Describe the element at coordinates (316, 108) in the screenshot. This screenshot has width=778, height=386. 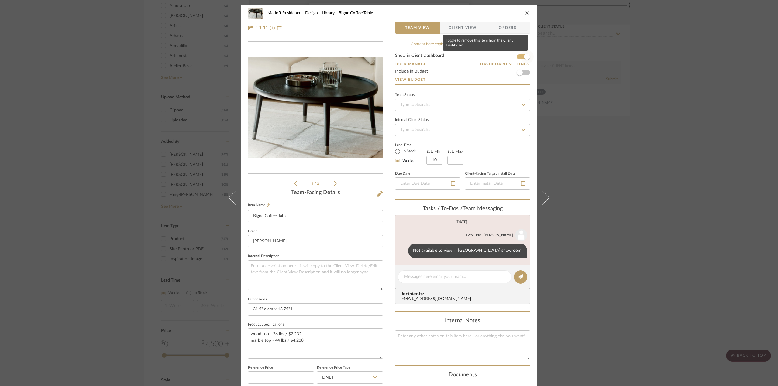
I see `img: f6467063-317a-4663-836b-4e056b6f13f0_436x436.jpg` at that location.